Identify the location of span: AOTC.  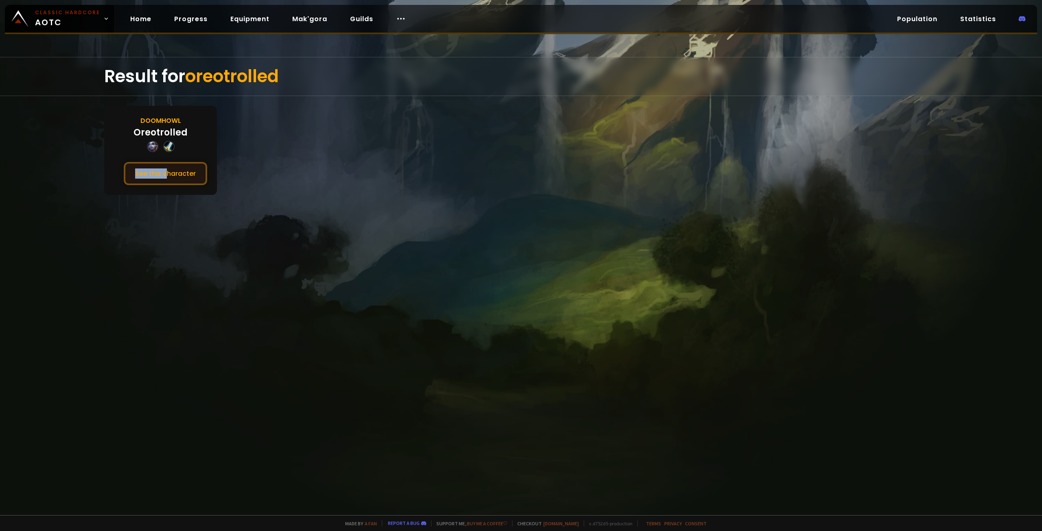
(68, 19).